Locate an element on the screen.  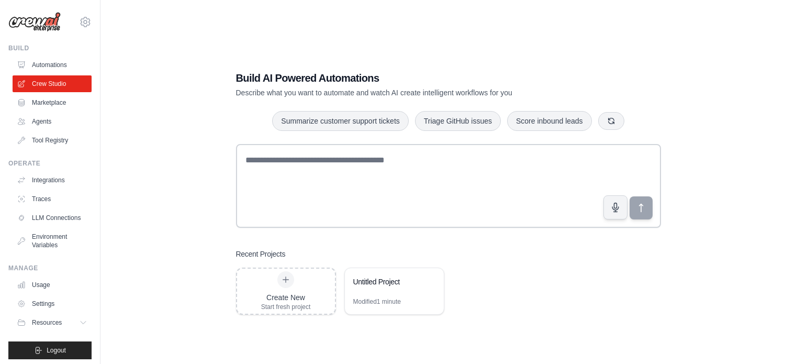
button: Click to speak your automation idea is located at coordinates (616, 207).